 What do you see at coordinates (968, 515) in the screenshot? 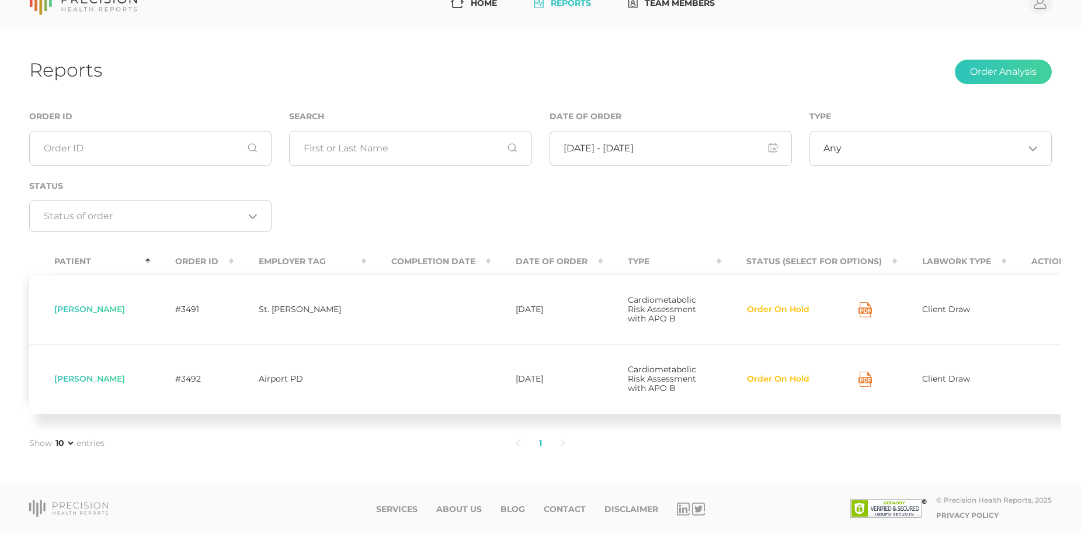
I see `a: Privacy Policy` at bounding box center [968, 515].